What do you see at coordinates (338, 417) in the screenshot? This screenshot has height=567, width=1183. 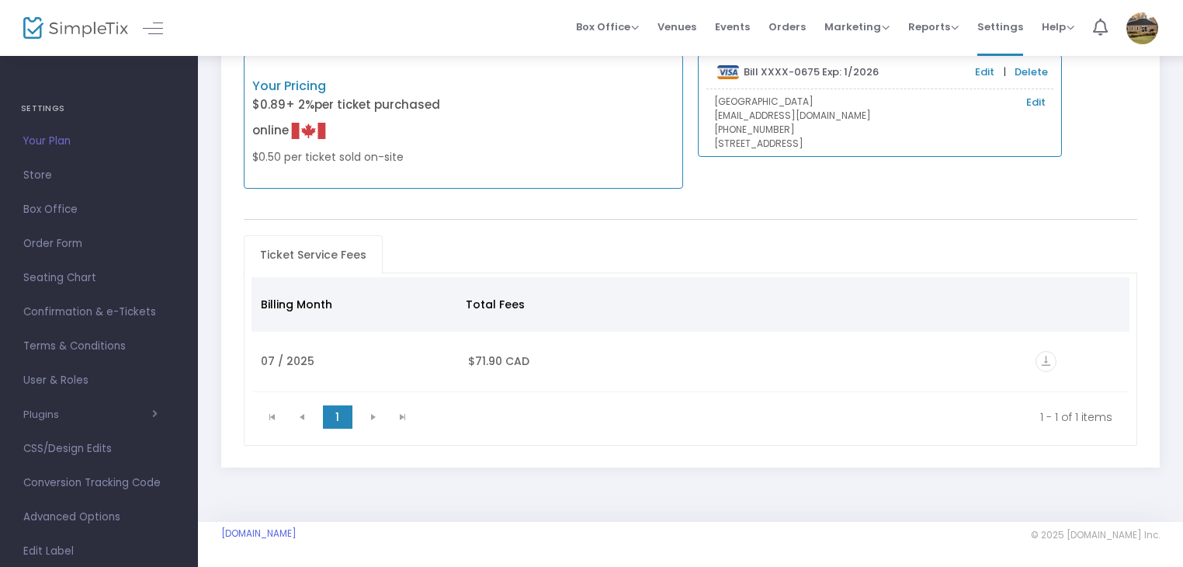 I see `span: Page 1` at bounding box center [338, 417].